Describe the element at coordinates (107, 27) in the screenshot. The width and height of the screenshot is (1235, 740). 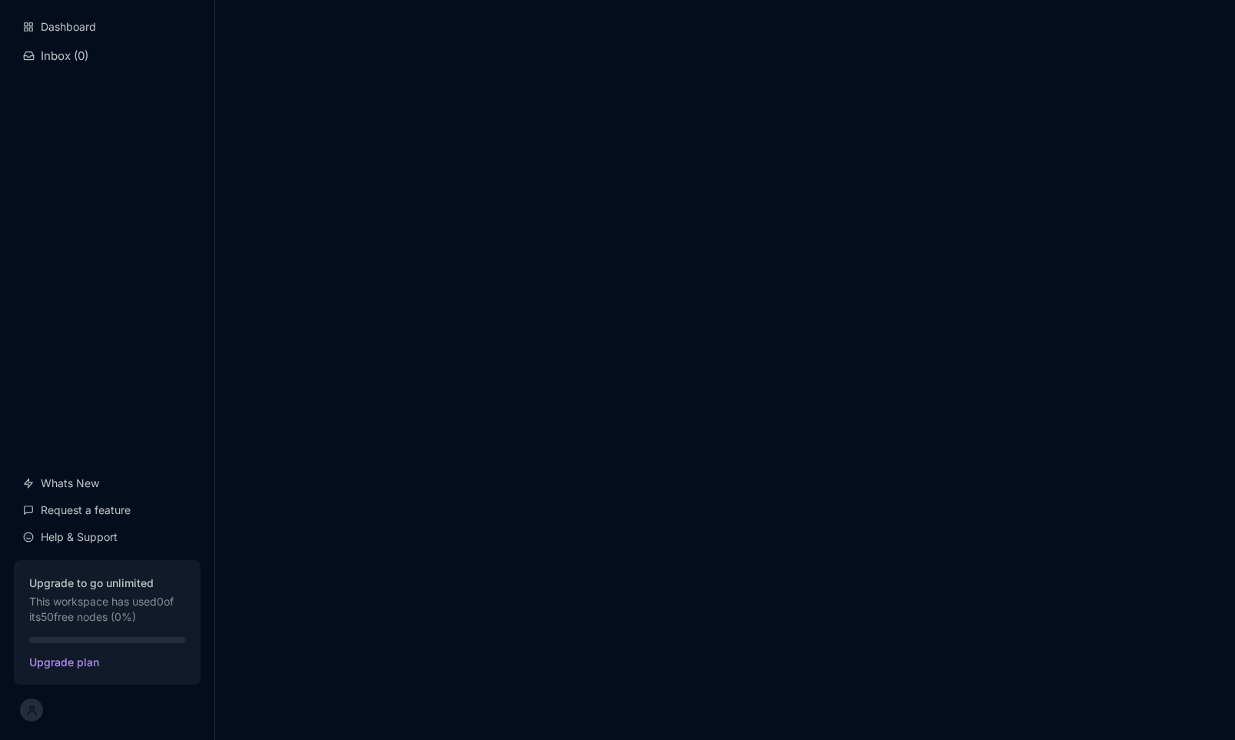
I see `a: Dashboard` at that location.